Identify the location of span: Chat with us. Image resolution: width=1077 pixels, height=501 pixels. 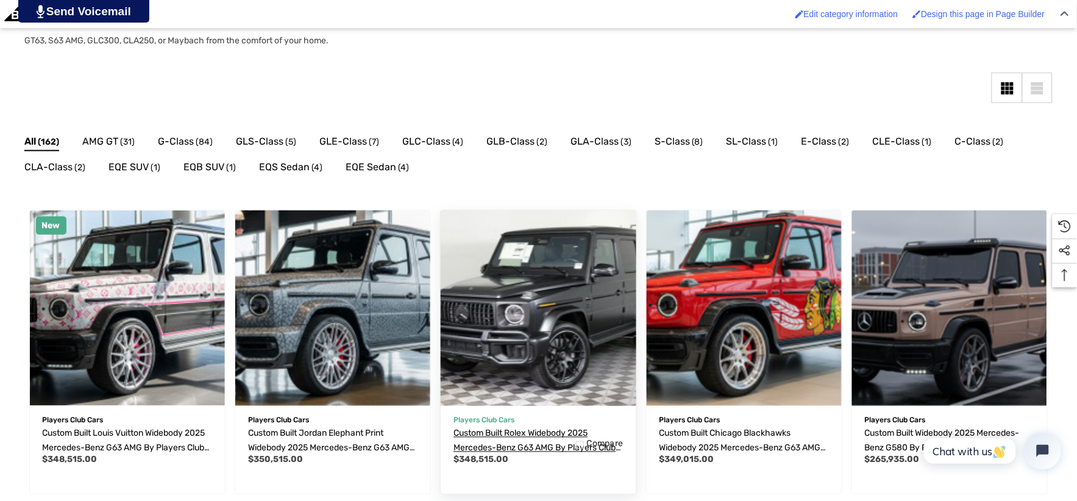
(59, 29).